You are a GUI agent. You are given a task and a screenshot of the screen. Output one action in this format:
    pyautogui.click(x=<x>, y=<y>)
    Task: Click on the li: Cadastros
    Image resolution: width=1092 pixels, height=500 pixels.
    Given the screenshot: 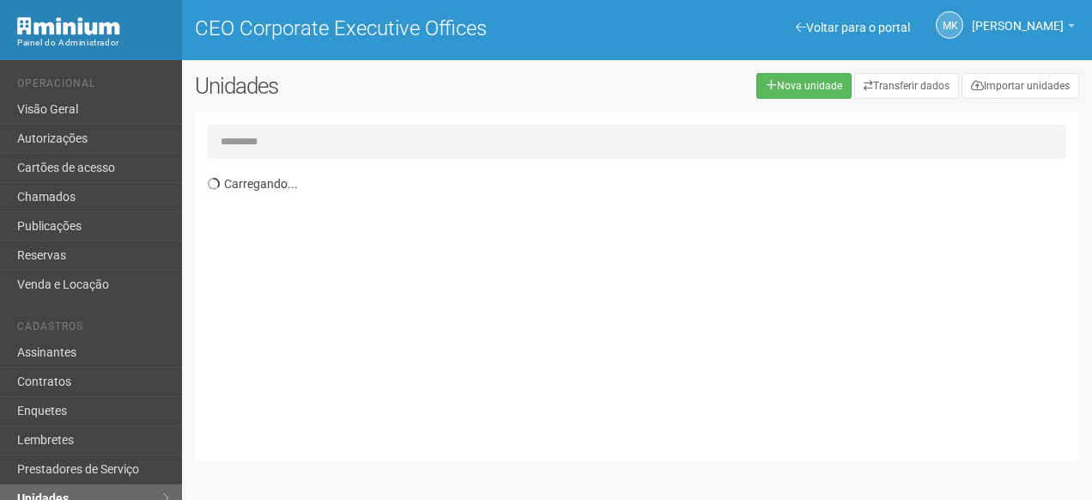 What is the action you would take?
    pyautogui.click(x=93, y=329)
    